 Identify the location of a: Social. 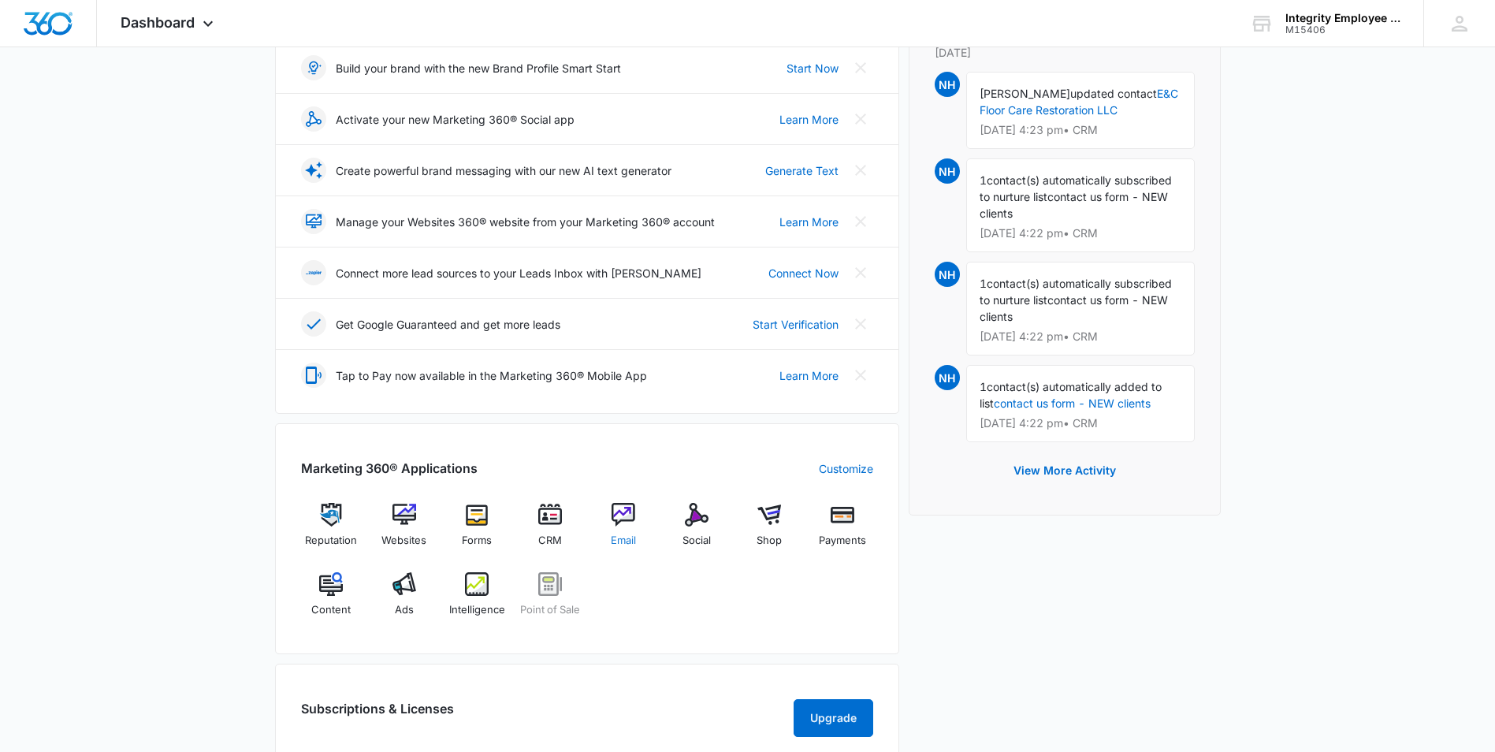
(696, 531).